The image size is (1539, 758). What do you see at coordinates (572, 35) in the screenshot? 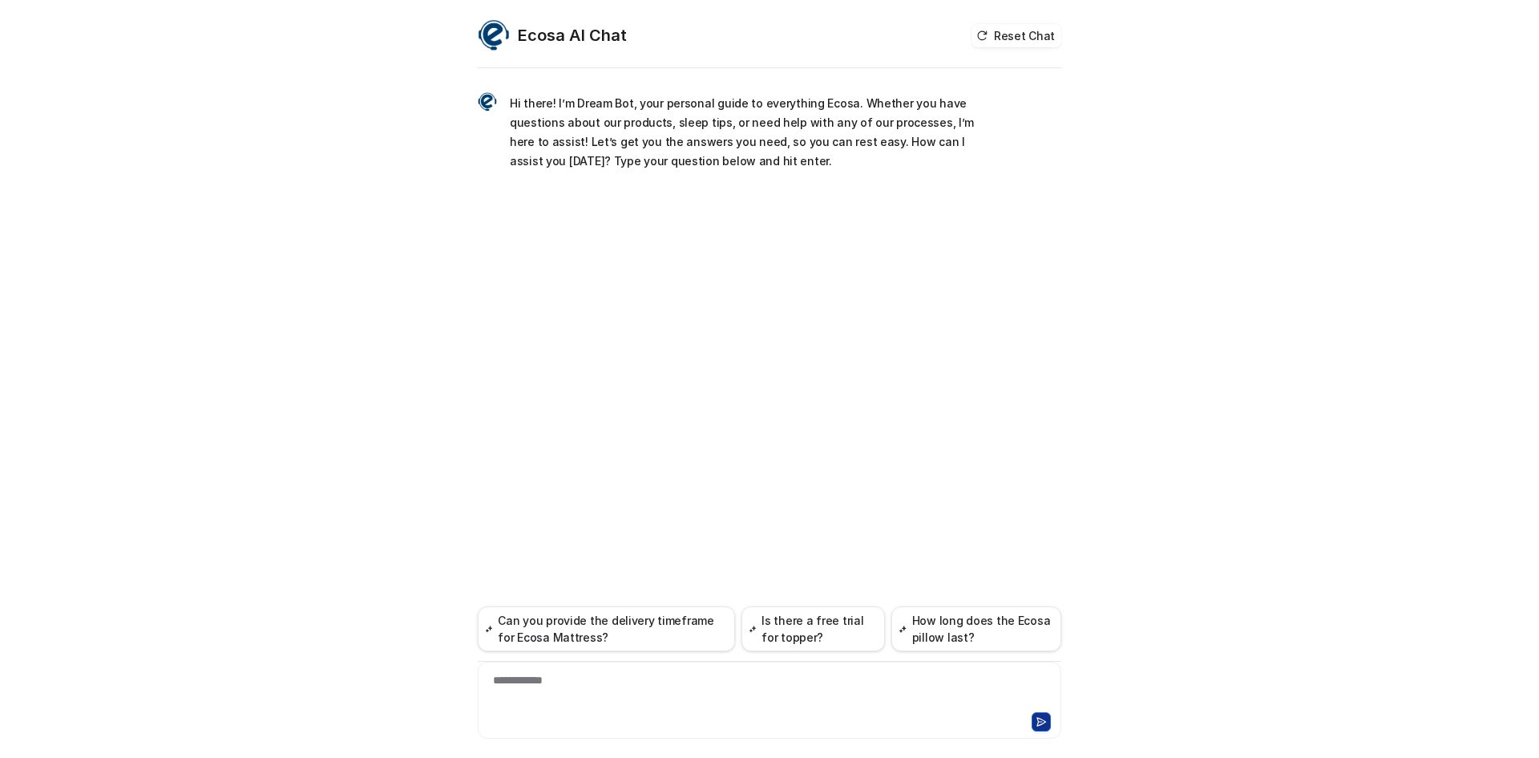
I see `h2: Ecosa AI Chat` at bounding box center [572, 35].